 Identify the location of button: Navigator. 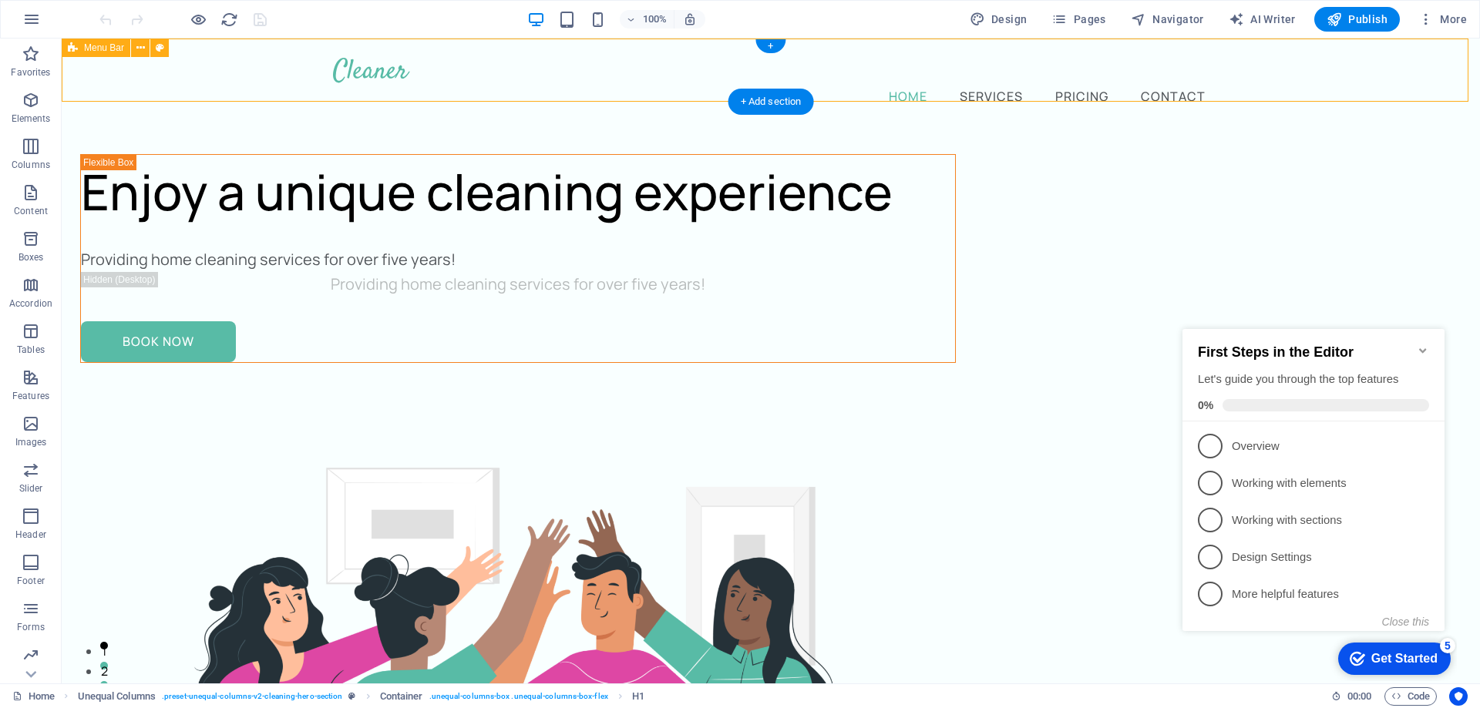
(1167, 19).